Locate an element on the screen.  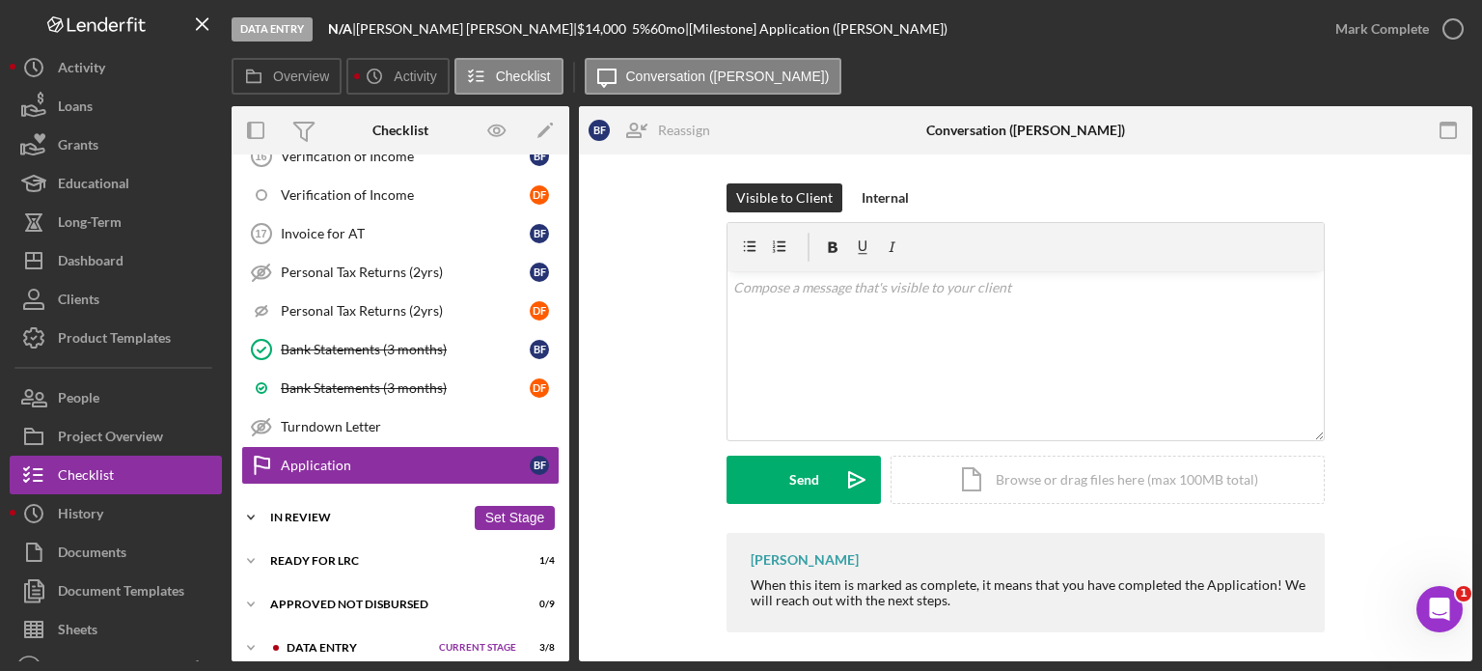
div: Project Overview is located at coordinates (110, 438).